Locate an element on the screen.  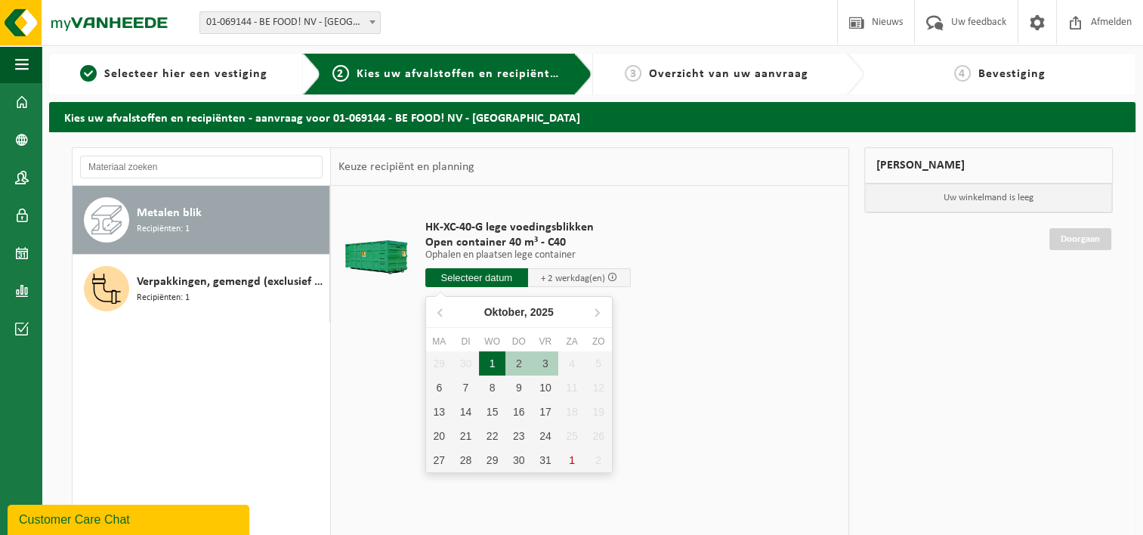
div: 10 is located at coordinates (545, 388).